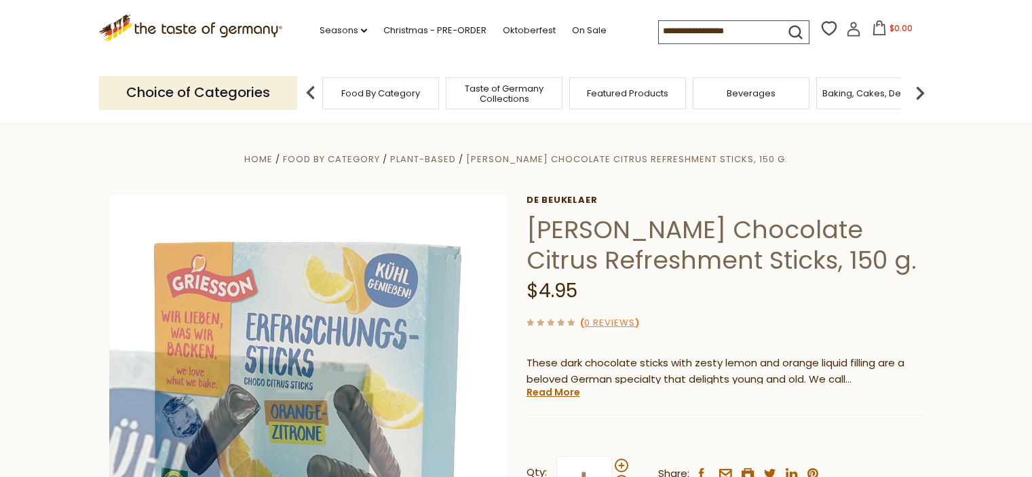 The image size is (1032, 477). Describe the element at coordinates (259, 159) in the screenshot. I see `a: Home` at that location.